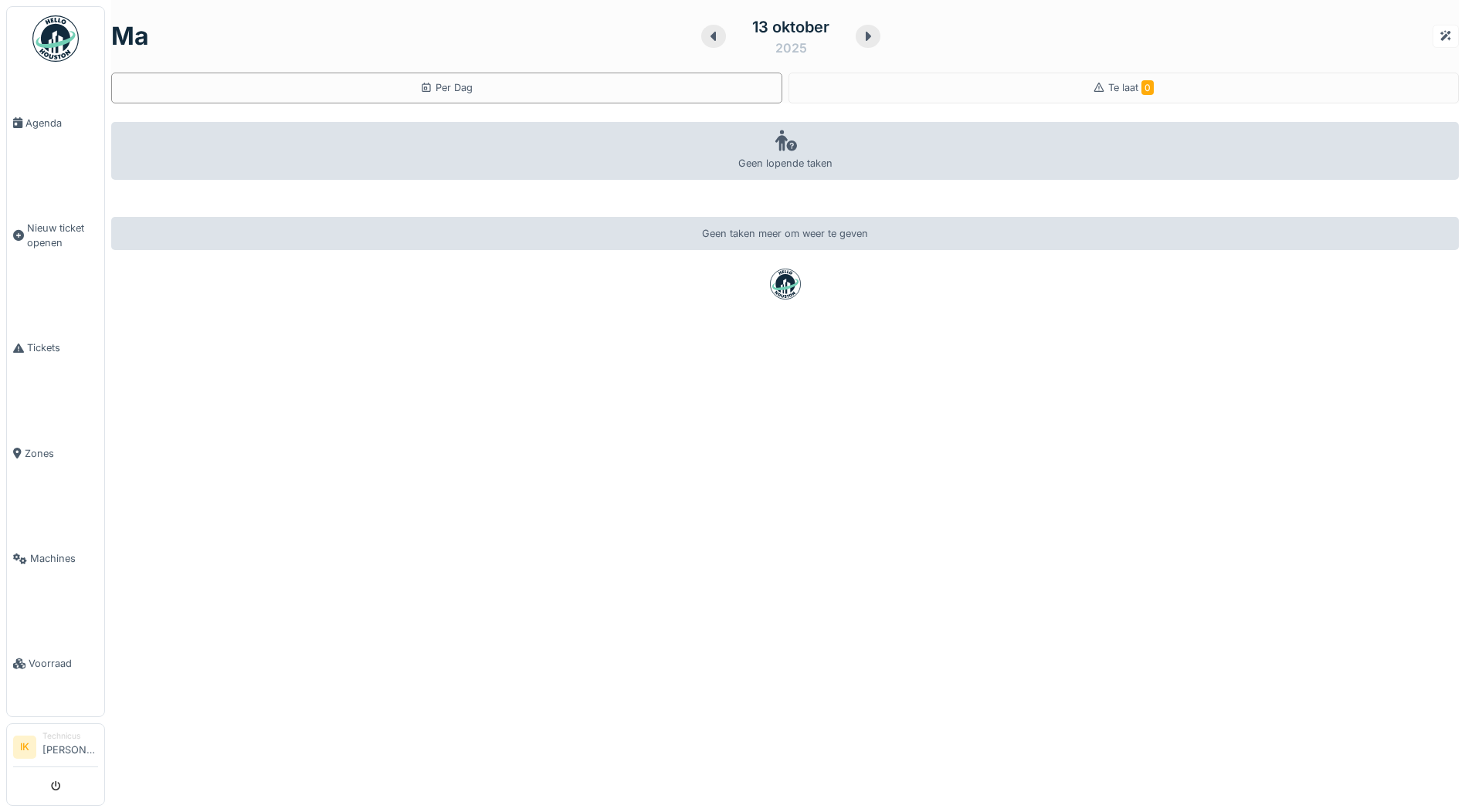 The width and height of the screenshot is (1465, 812). What do you see at coordinates (63, 663) in the screenshot?
I see `span: Voorraad` at bounding box center [63, 663].